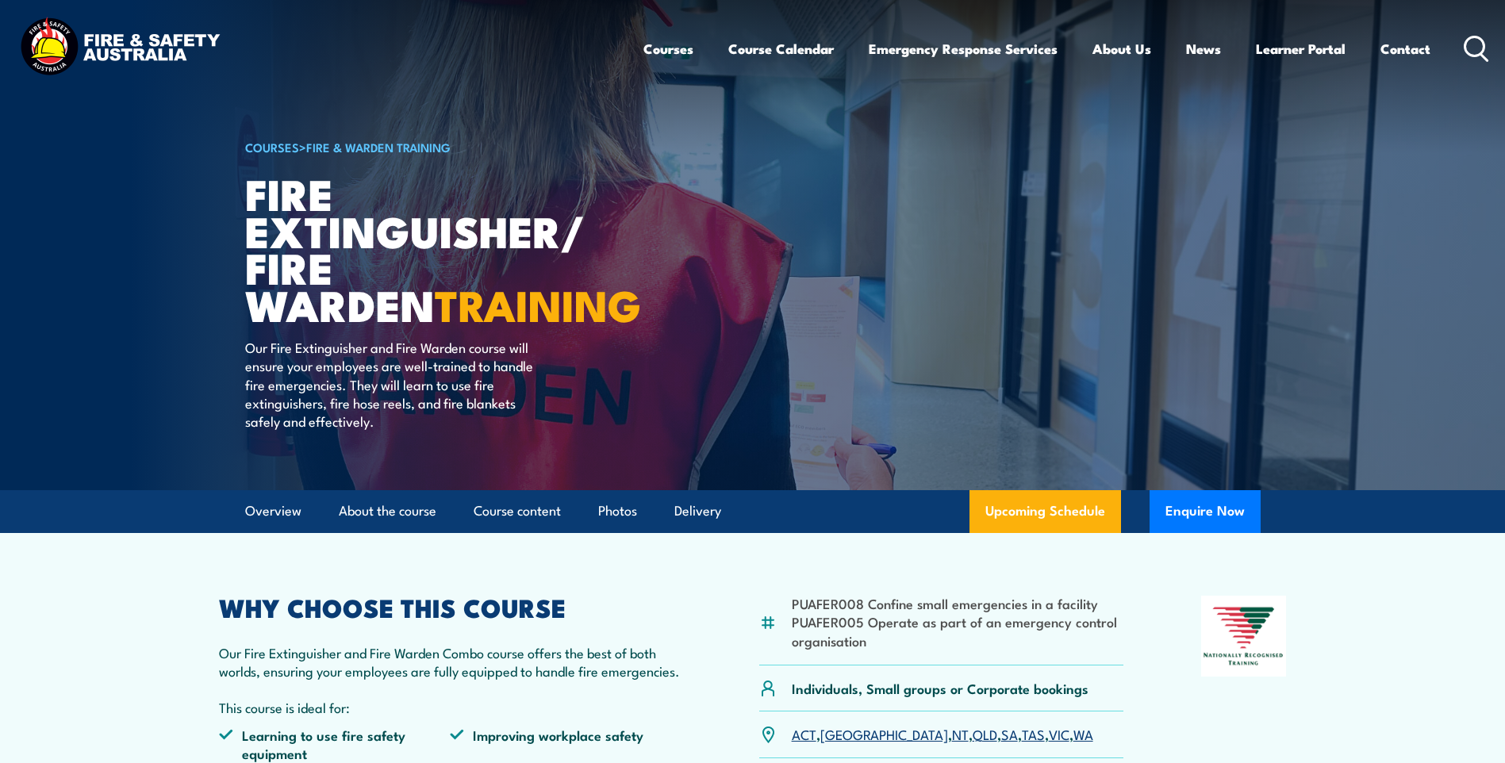  I want to click on h2: WHY CHOOSE THIS COURSE, so click(451, 607).